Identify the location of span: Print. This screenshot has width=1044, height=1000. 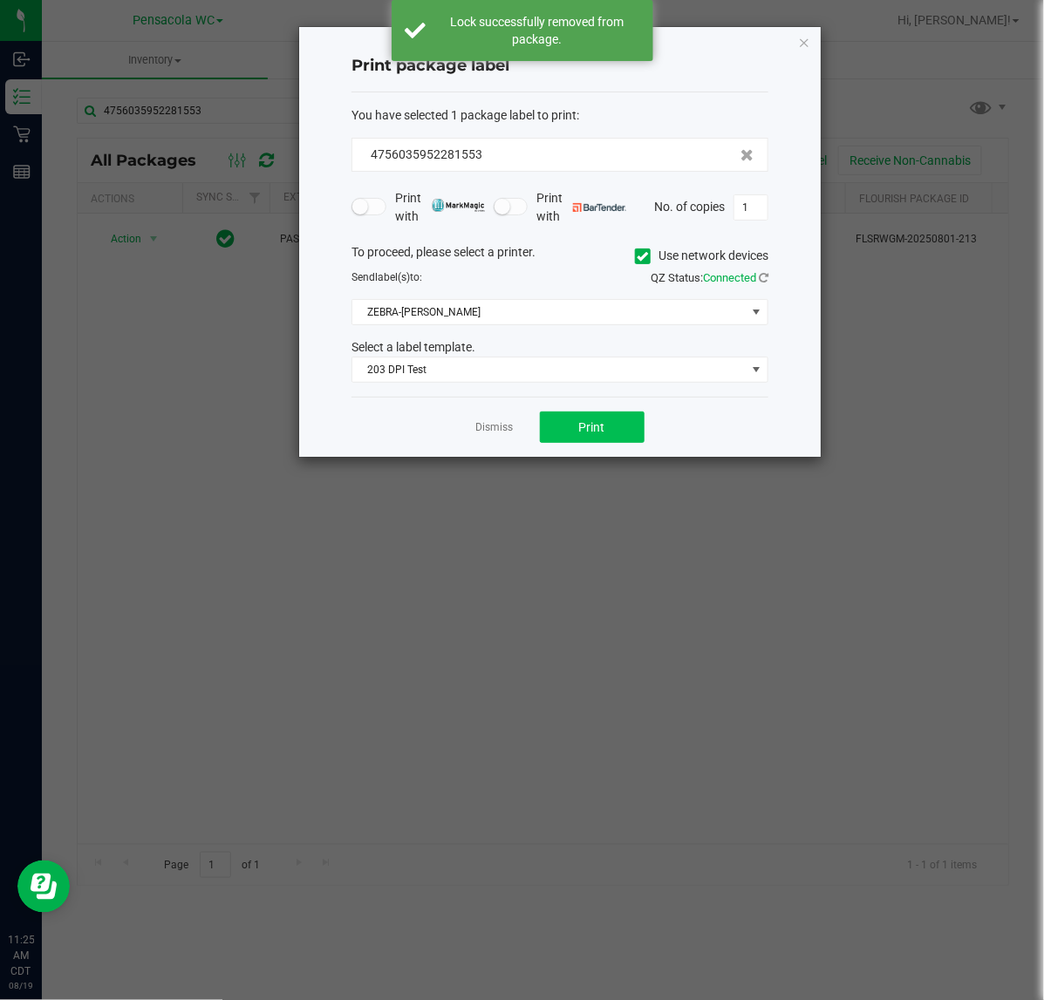
(592, 427).